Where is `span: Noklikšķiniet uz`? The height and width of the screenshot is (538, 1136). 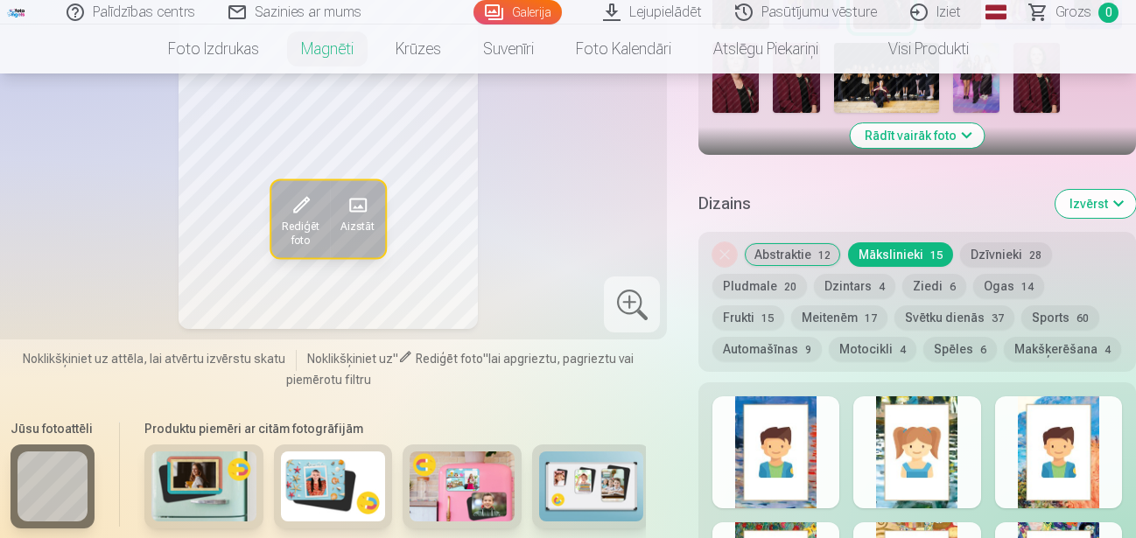 span: Noklikšķiniet uz is located at coordinates (350, 359).